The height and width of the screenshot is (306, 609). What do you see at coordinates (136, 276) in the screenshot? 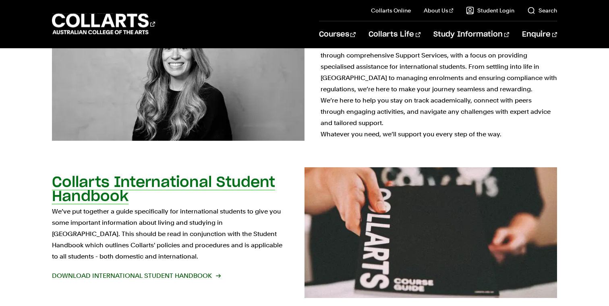
I see `span: Download International Student Handbook` at bounding box center [136, 276].